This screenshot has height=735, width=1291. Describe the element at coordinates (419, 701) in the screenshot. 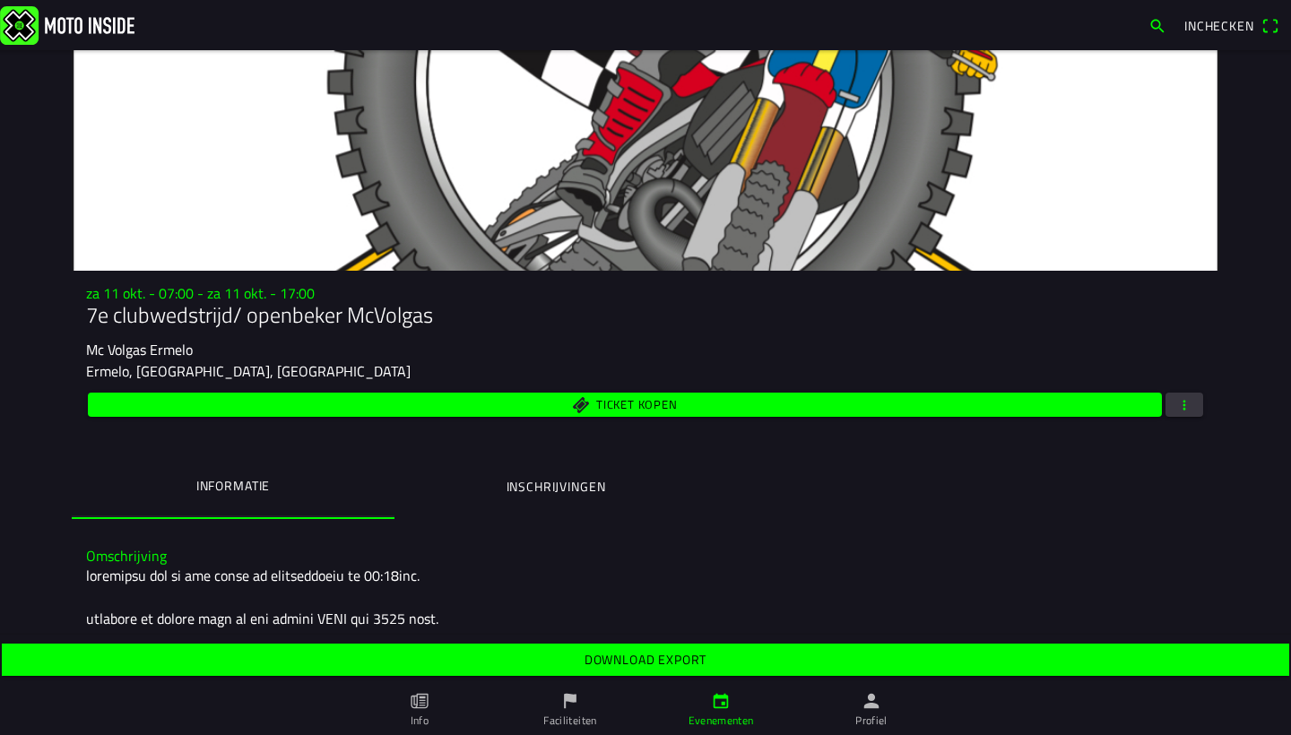

I see `ion-icon: paper` at that location.